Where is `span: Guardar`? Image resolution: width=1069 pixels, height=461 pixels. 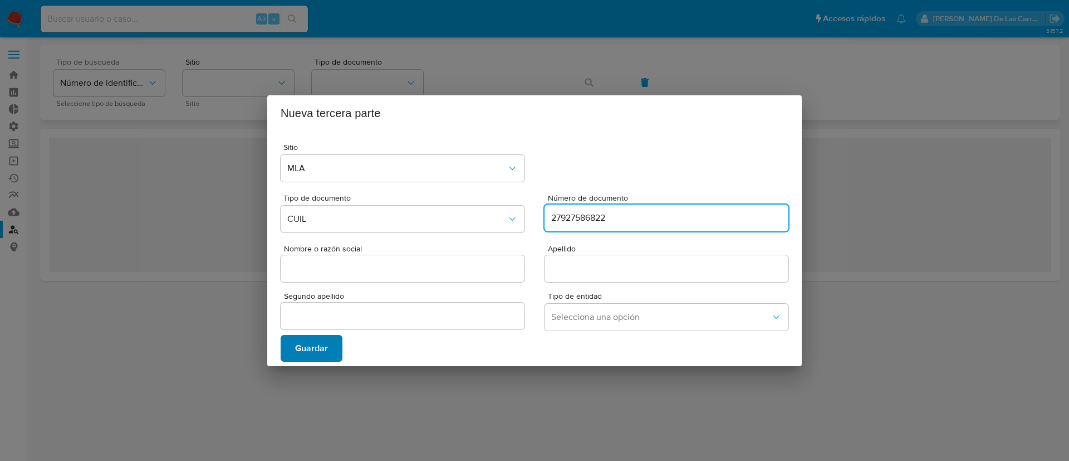 span: Guardar is located at coordinates (311, 348).